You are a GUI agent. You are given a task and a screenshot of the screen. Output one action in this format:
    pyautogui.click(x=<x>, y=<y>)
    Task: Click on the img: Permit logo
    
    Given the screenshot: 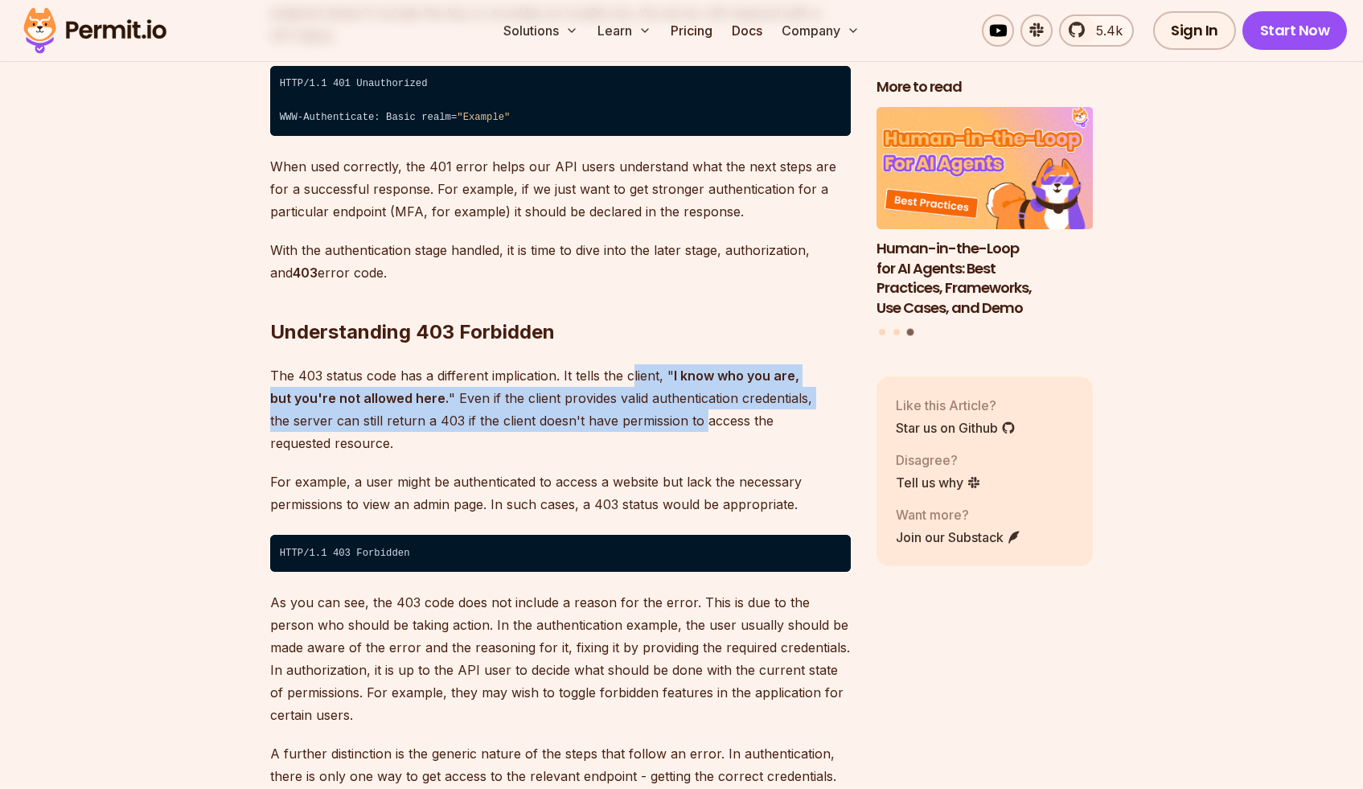 What is the action you would take?
    pyautogui.click(x=95, y=31)
    